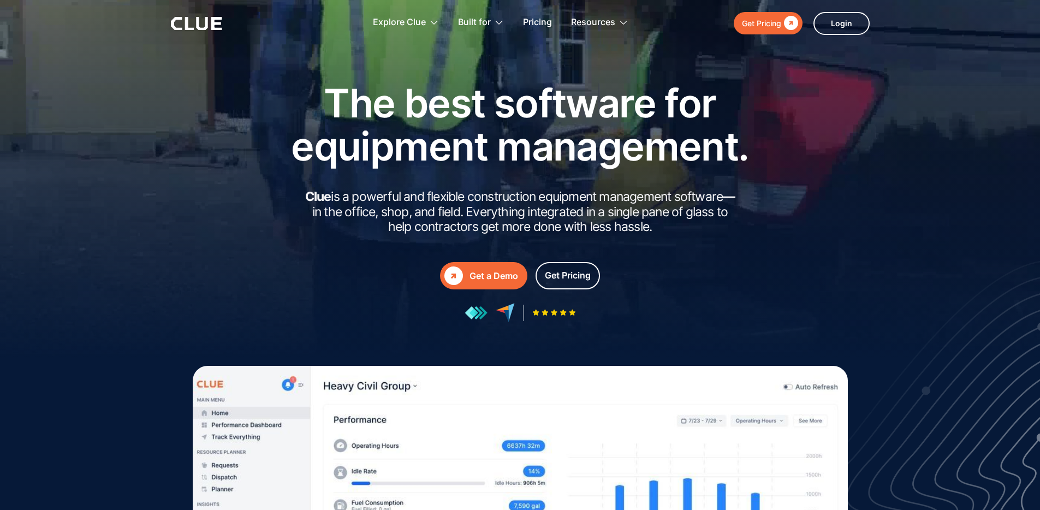  What do you see at coordinates (1013, 484) in the screenshot?
I see `div: Chat Widget` at bounding box center [1013, 484].